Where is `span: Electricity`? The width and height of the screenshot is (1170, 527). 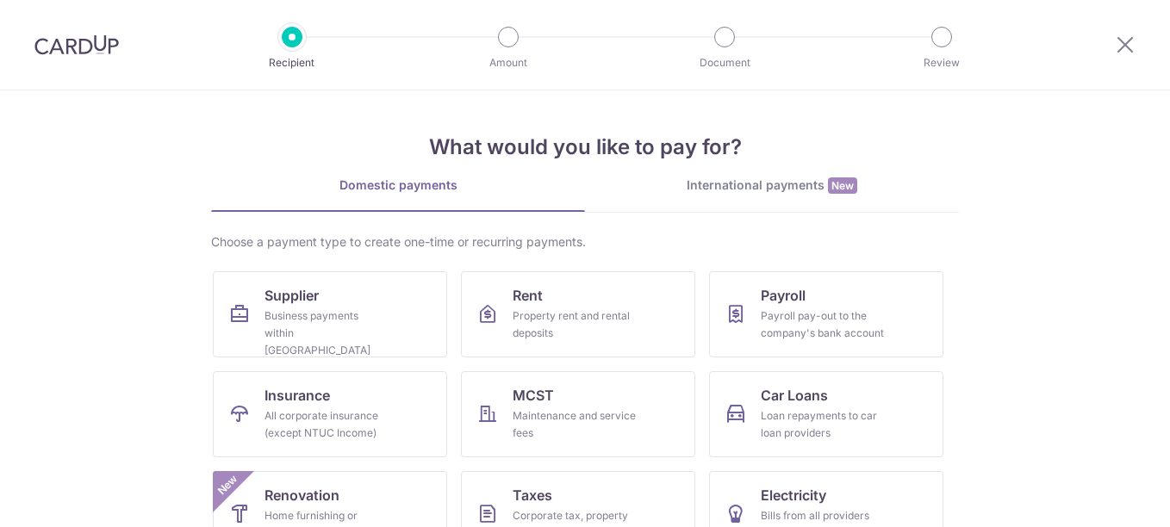
span: Electricity is located at coordinates (794, 496).